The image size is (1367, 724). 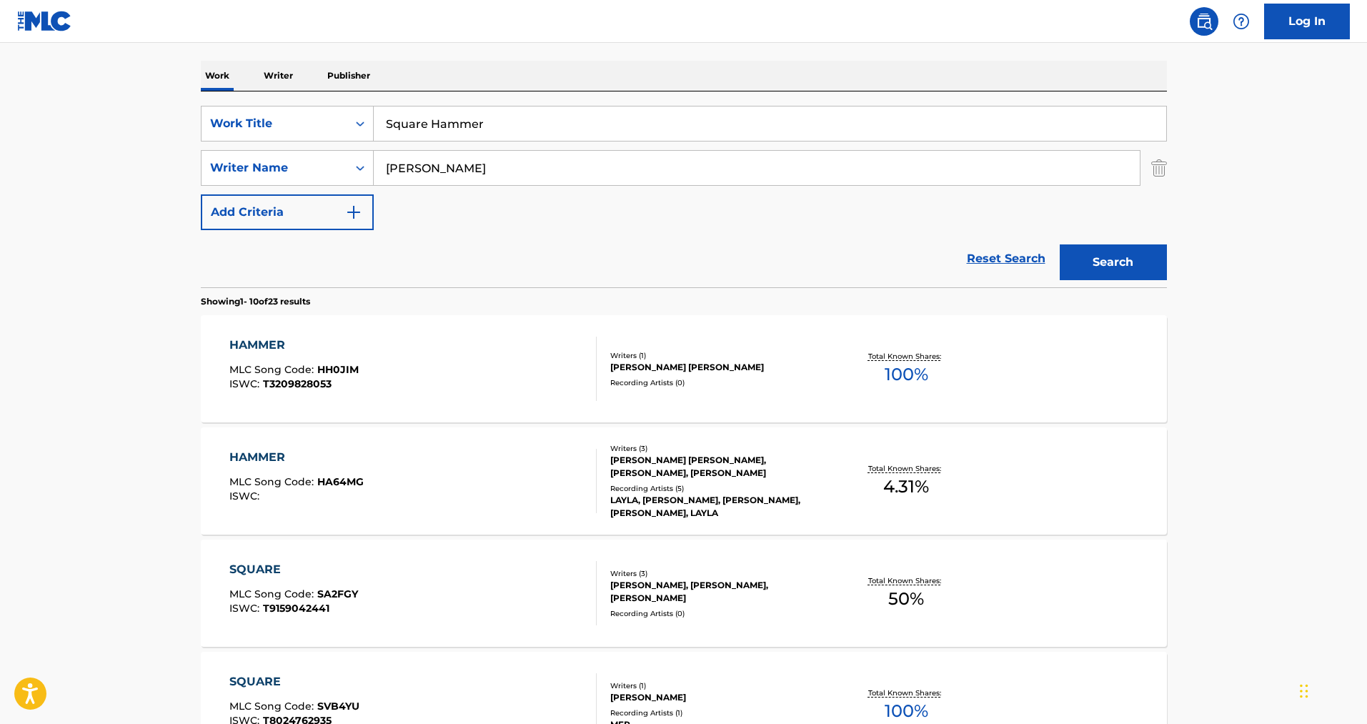 What do you see at coordinates (1159, 168) in the screenshot?
I see `img: Delete Criterion` at bounding box center [1159, 168].